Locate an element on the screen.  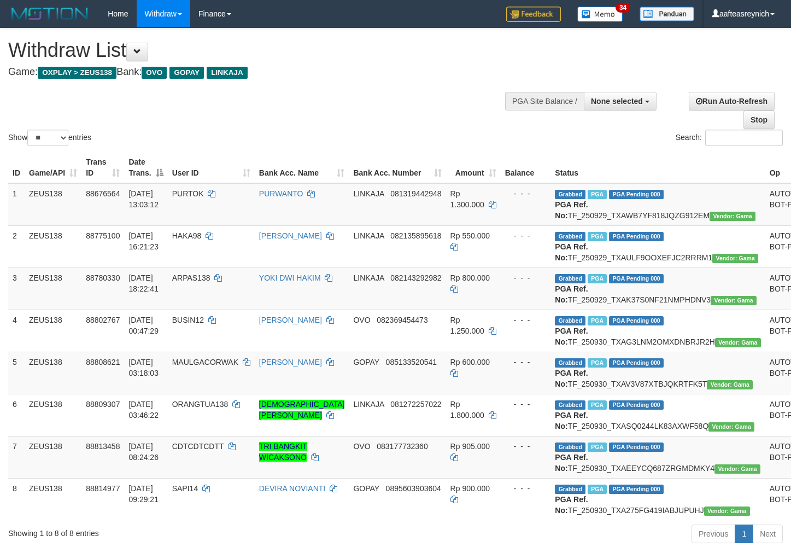
td: 4 is located at coordinates (16, 330).